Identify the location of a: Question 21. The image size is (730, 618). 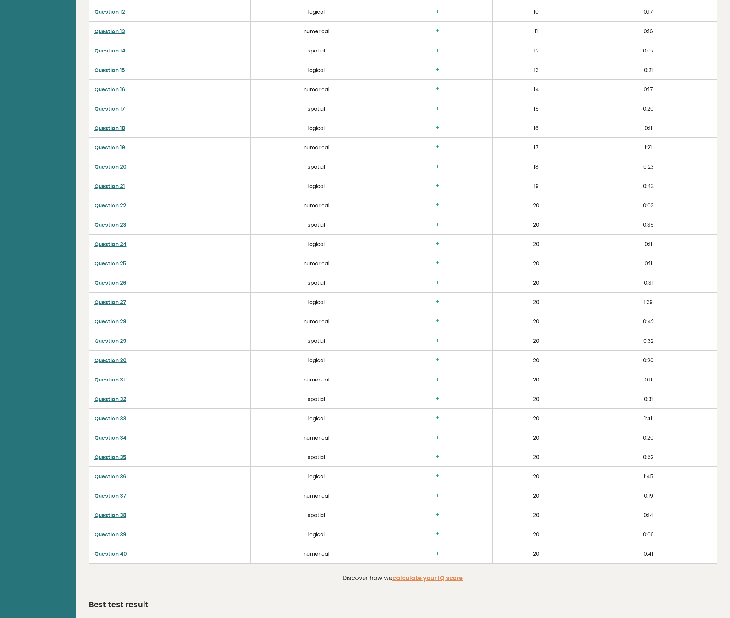
(110, 186).